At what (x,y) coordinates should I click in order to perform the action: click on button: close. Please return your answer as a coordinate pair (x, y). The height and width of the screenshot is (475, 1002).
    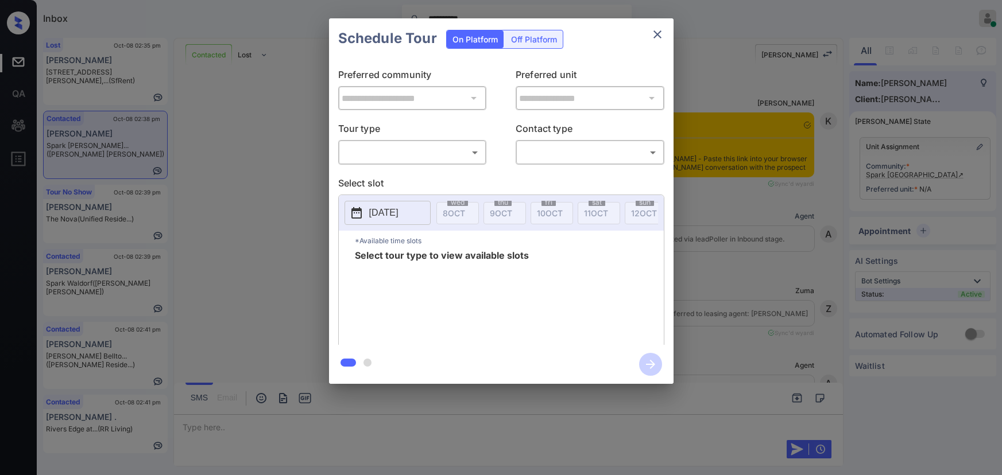
    Looking at the image, I should click on (657, 34).